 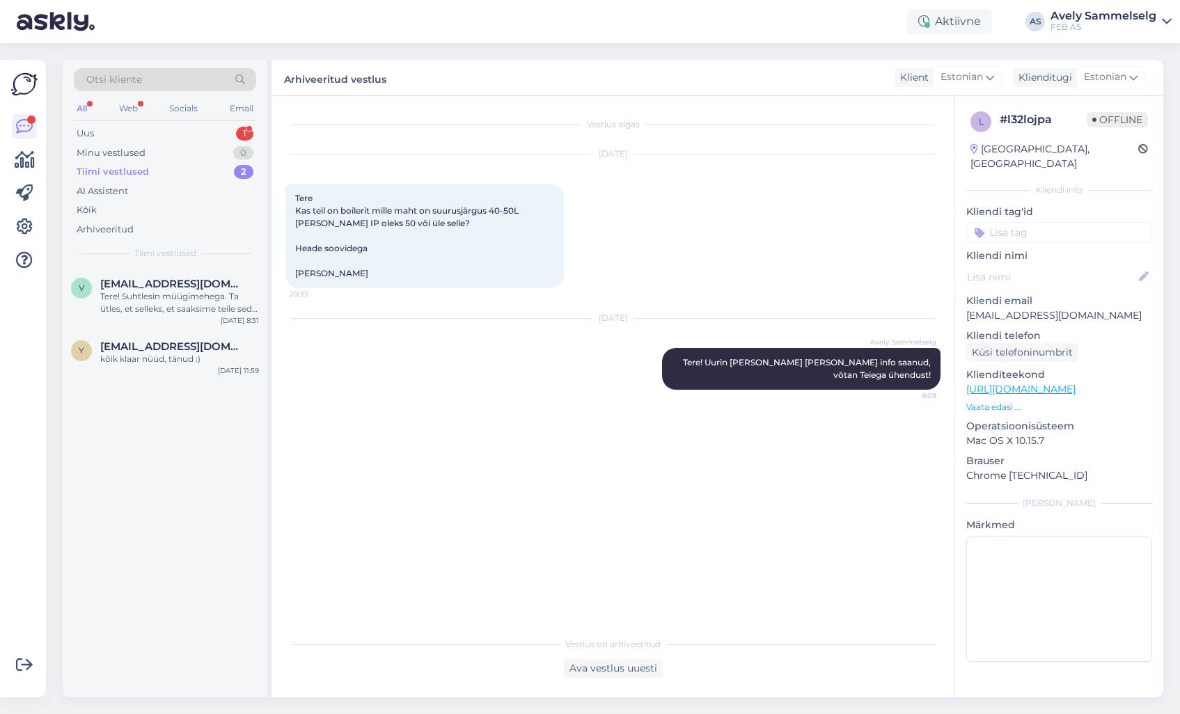 What do you see at coordinates (81, 350) in the screenshot?
I see `span: y` at bounding box center [81, 350].